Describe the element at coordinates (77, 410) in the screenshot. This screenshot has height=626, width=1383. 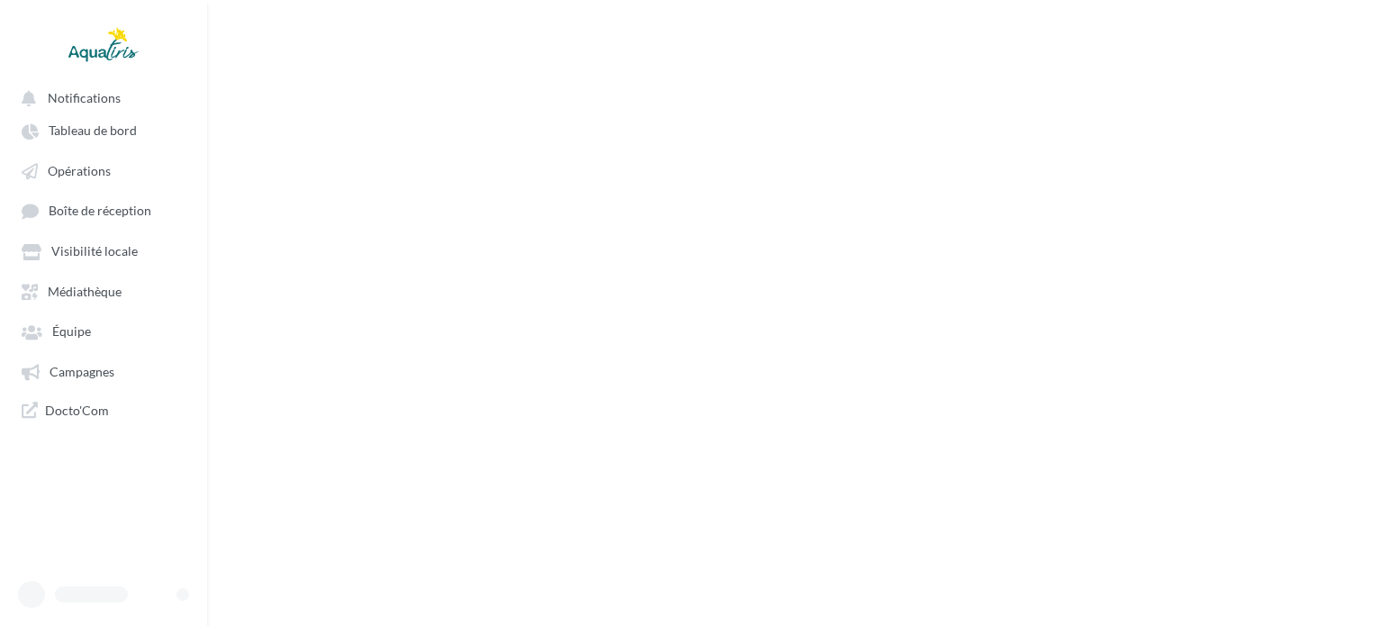
I see `span: Docto'Com` at that location.